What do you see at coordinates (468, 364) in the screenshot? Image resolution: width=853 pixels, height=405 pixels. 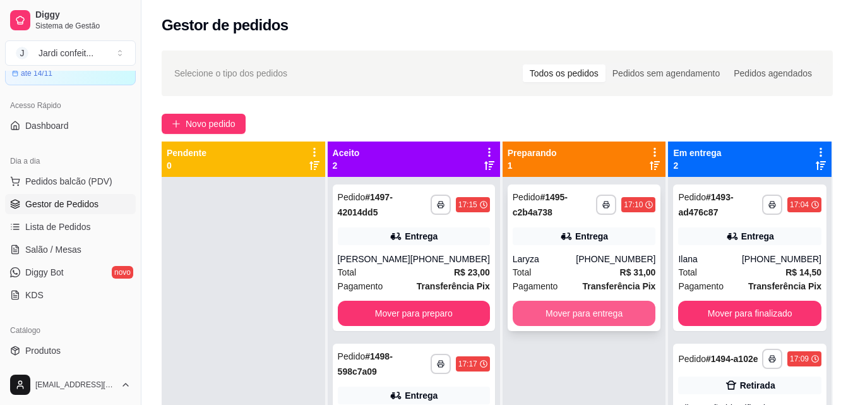 I see `div: 17:17` at bounding box center [468, 364].